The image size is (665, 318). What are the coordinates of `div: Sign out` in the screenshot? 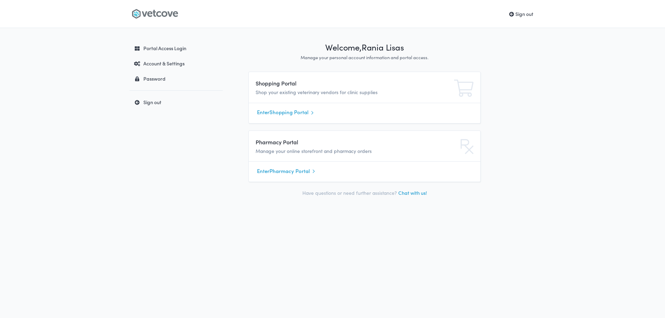 It's located at (175, 102).